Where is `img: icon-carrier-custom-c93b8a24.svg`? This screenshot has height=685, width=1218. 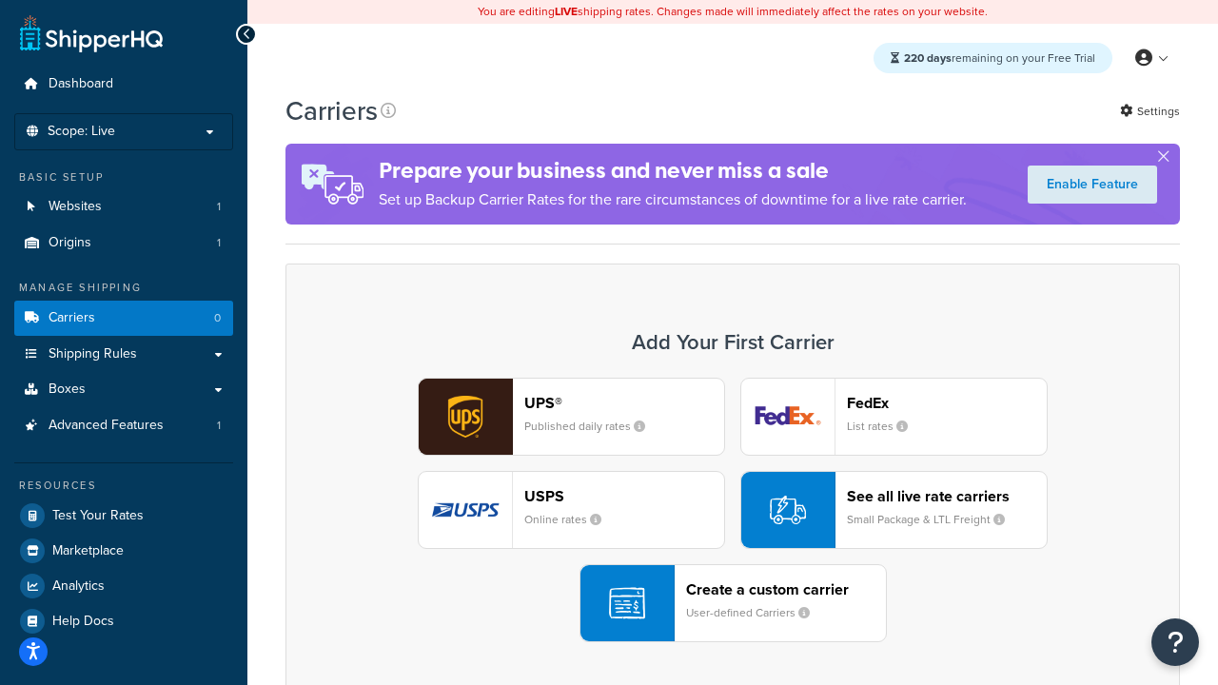 img: icon-carrier-custom-c93b8a24.svg is located at coordinates (627, 603).